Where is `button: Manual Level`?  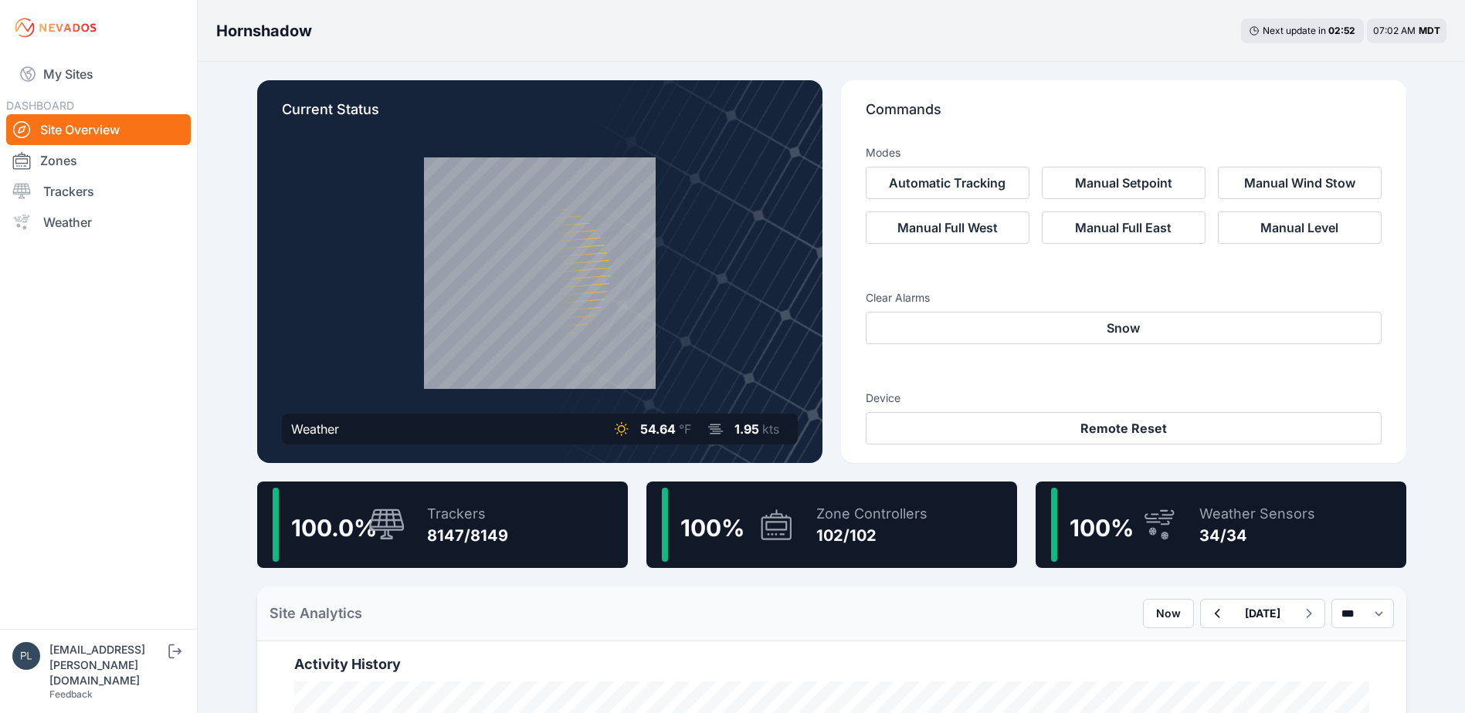 button: Manual Level is located at coordinates (1299, 228).